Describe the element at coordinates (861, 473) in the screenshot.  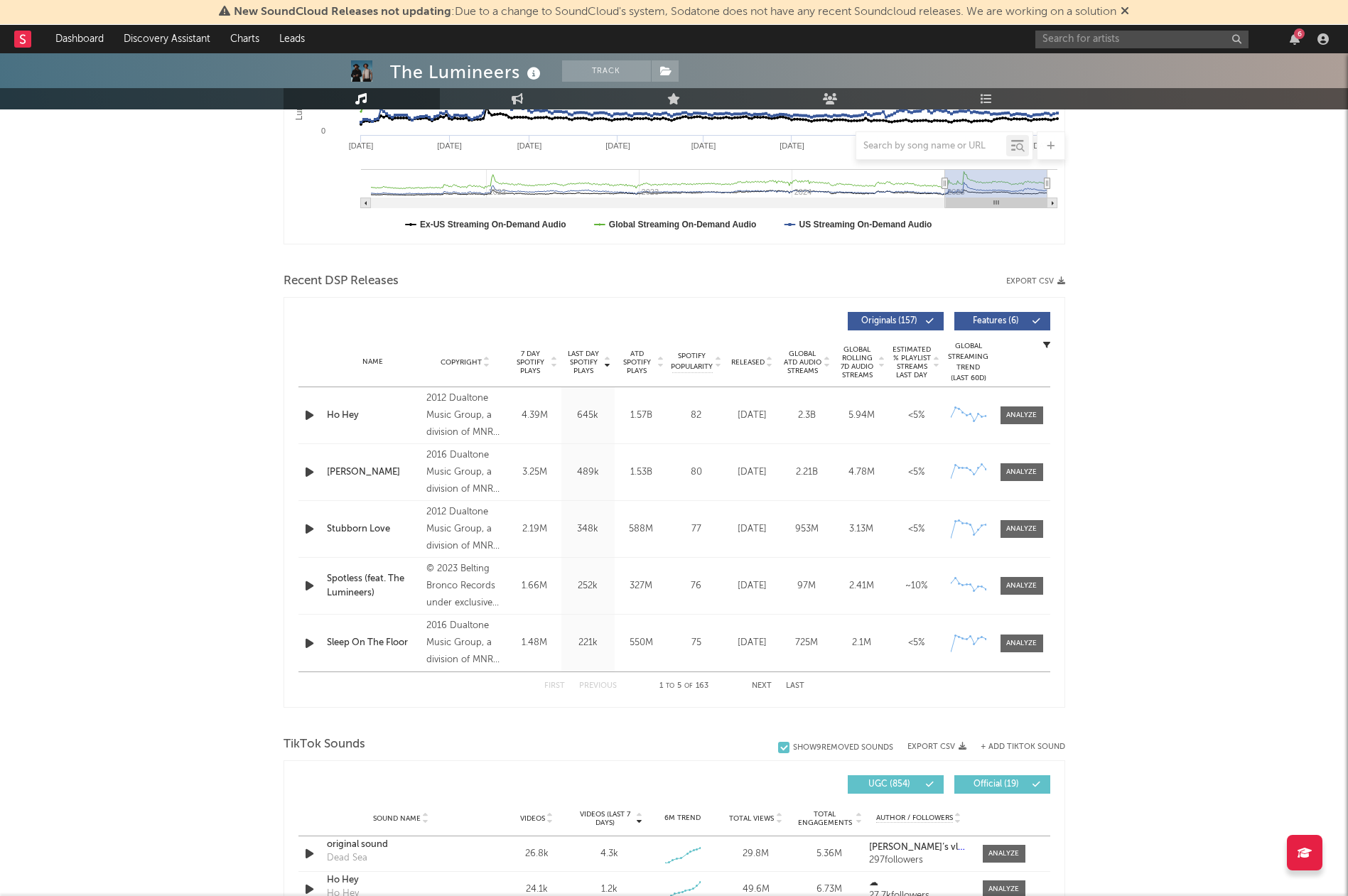
I see `div: 4.78M` at that location.